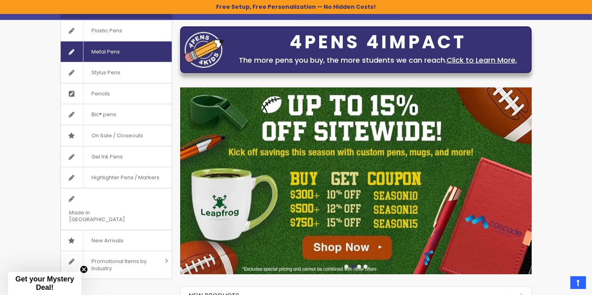 This screenshot has height=295, width=592. Describe the element at coordinates (106, 52) in the screenshot. I see `span: Metal Pens` at that location.